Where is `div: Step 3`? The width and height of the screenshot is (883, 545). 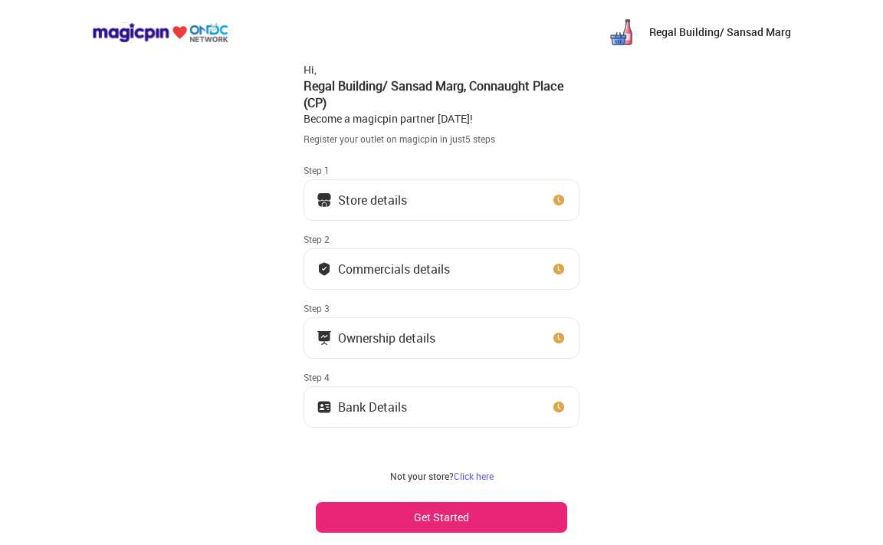 div: Step 3 is located at coordinates (441, 308).